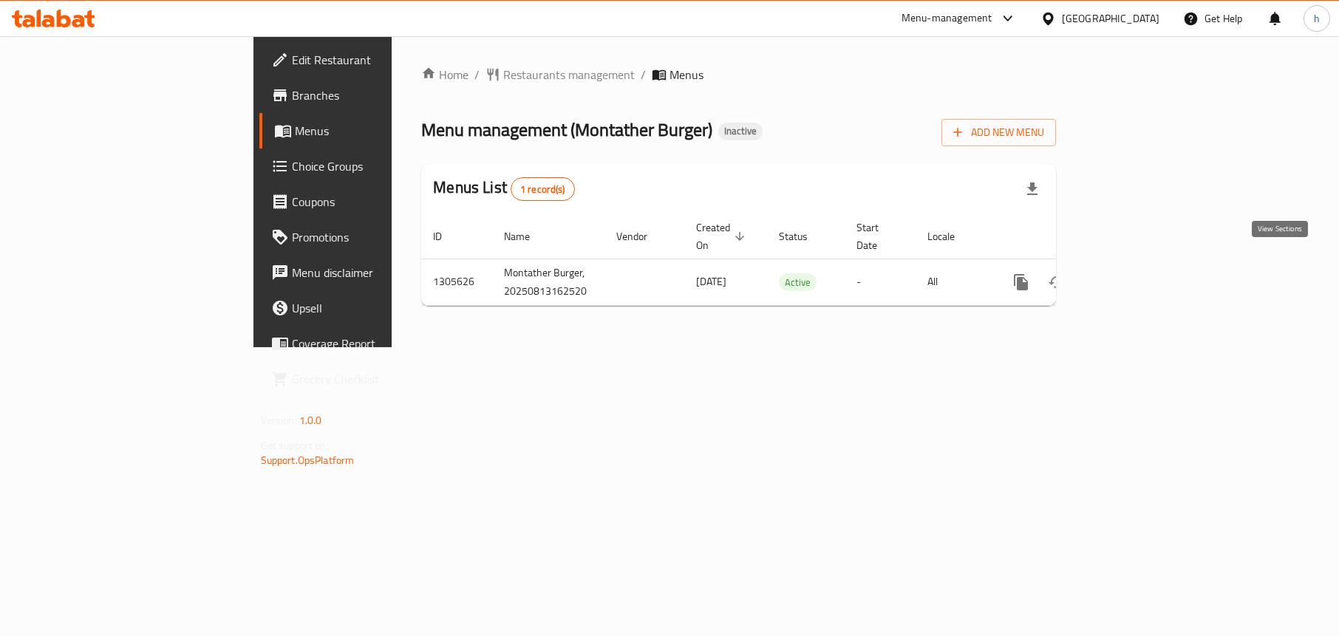 This screenshot has width=1339, height=636. I want to click on span: Inactive, so click(740, 131).